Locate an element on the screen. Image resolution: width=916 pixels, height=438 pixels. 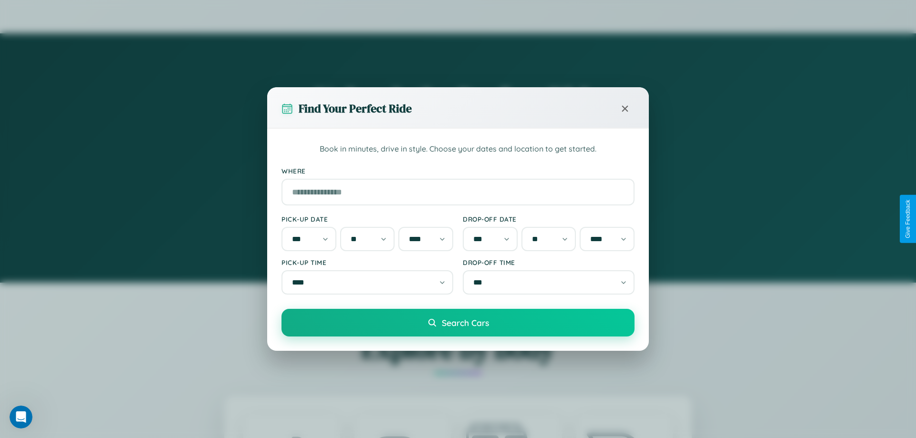
label: Drop-off Date is located at coordinates (548, 219).